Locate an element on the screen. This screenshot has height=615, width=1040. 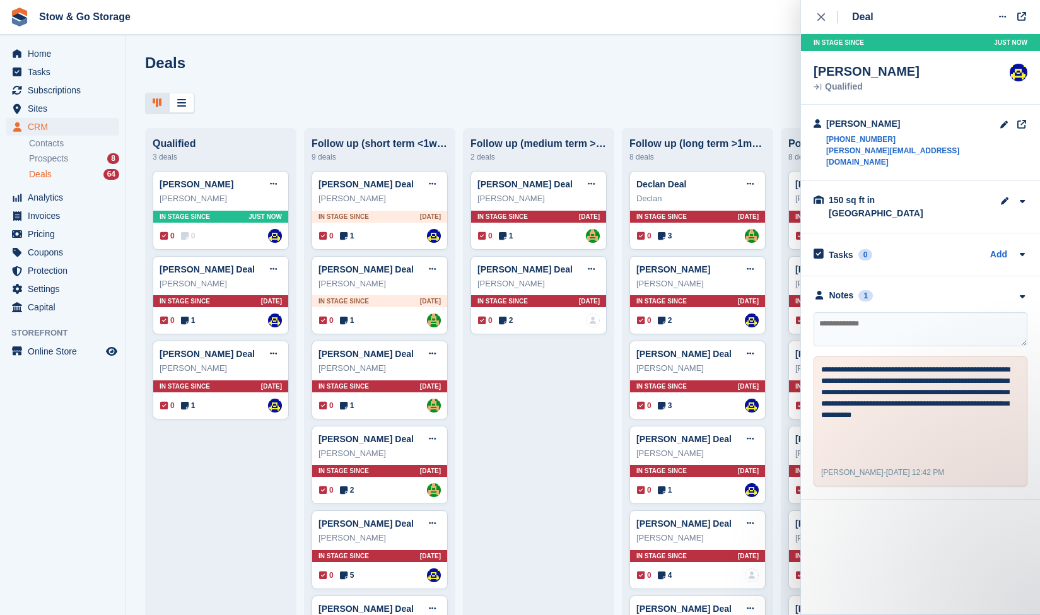
span: Prospects is located at coordinates (49, 158).